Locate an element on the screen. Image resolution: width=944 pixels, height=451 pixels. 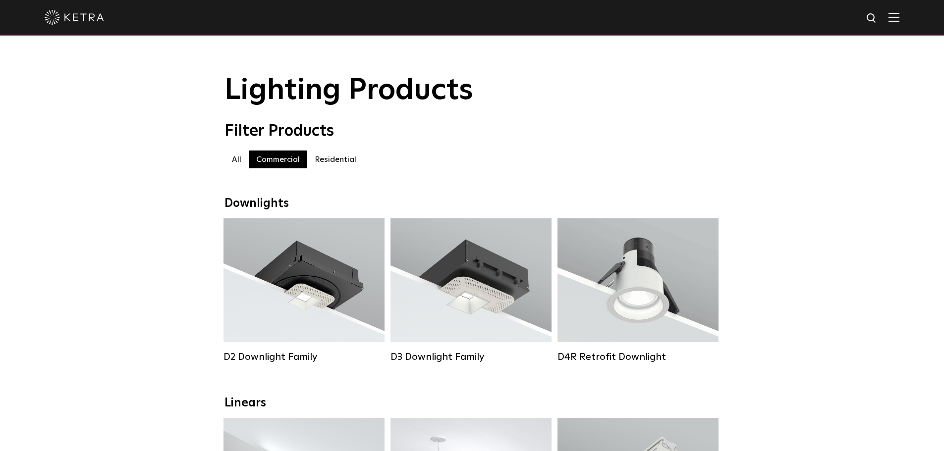
label: Residential is located at coordinates (335, 160).